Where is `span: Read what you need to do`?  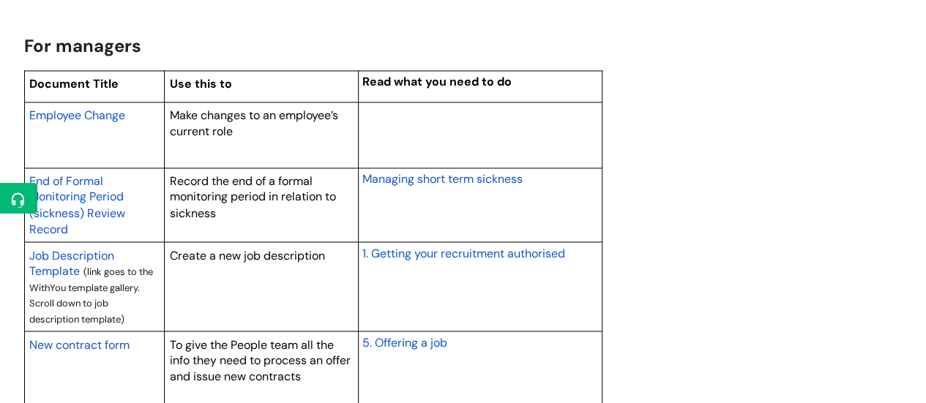
span: Read what you need to do is located at coordinates (436, 81).